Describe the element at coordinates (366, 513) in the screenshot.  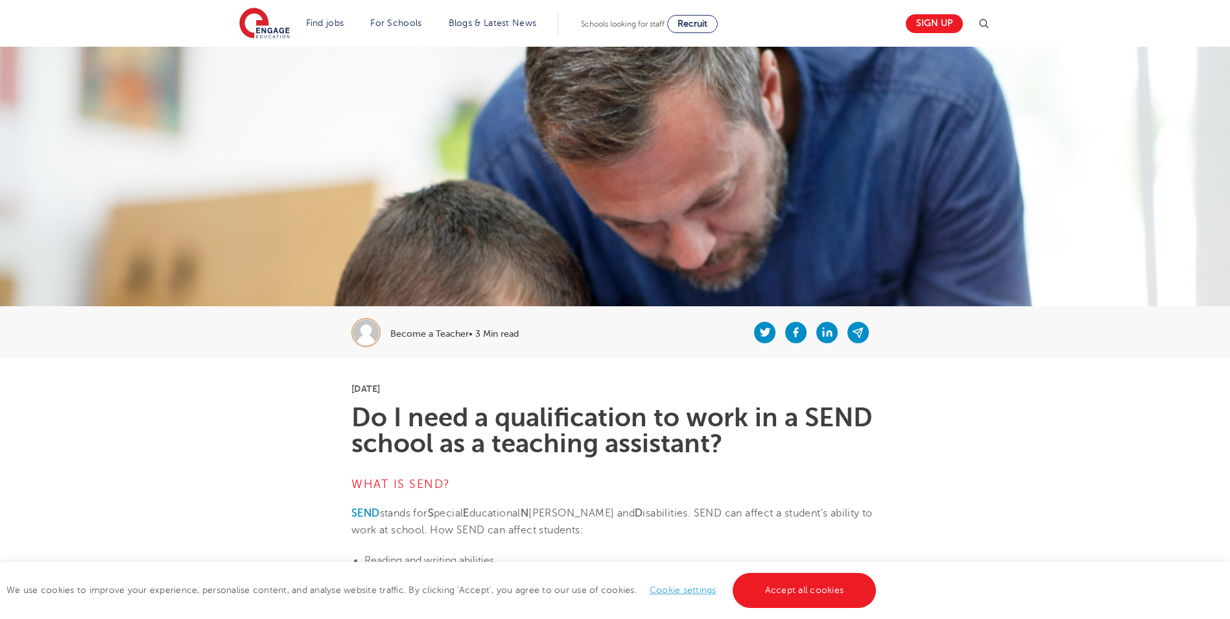
I see `strong: SEND` at that location.